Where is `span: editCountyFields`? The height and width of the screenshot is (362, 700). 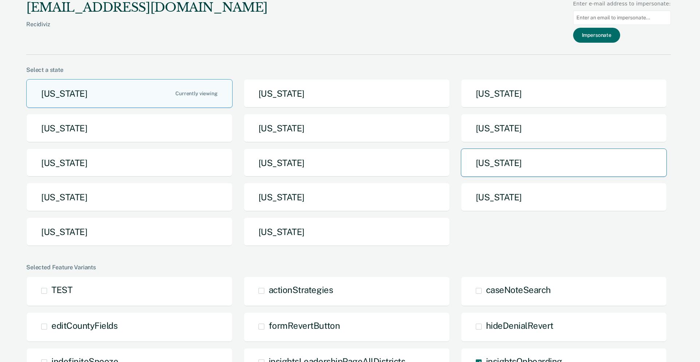 span: editCountyFields is located at coordinates (84, 325).